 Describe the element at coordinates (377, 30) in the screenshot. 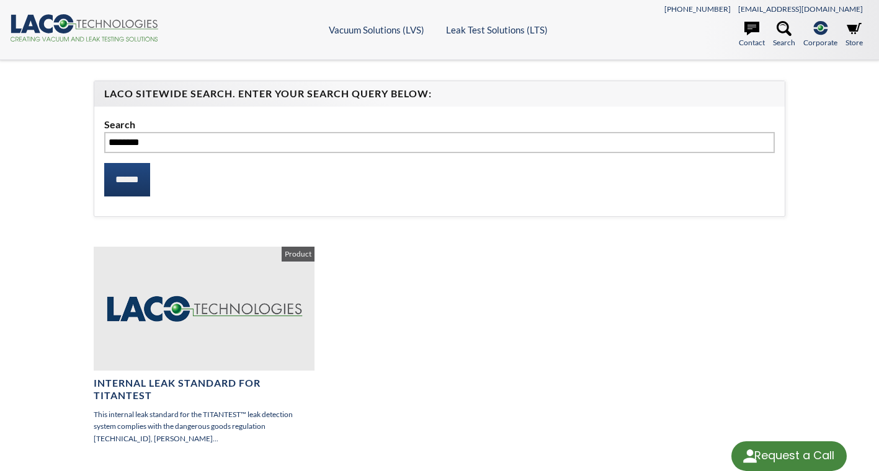

I see `a: Vacuum Solutions (LVS)` at that location.